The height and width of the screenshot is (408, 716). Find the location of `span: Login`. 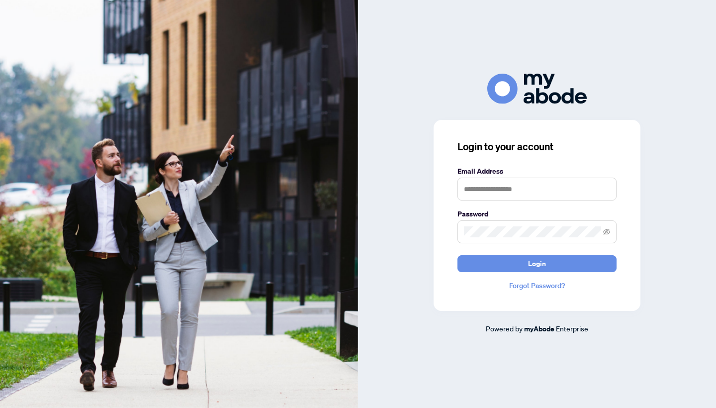

span: Login is located at coordinates (537, 264).